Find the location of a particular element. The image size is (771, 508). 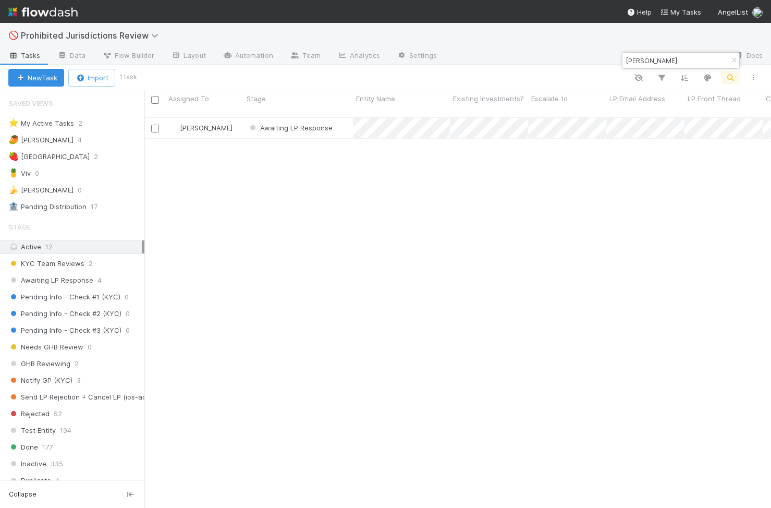

span: GHB Reviewing is located at coordinates (39, 364).